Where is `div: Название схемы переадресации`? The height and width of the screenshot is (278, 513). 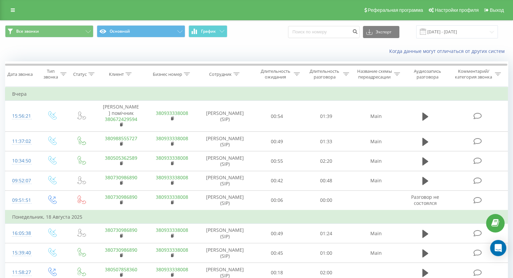
div: Название схемы переадресации is located at coordinates (374, 74).